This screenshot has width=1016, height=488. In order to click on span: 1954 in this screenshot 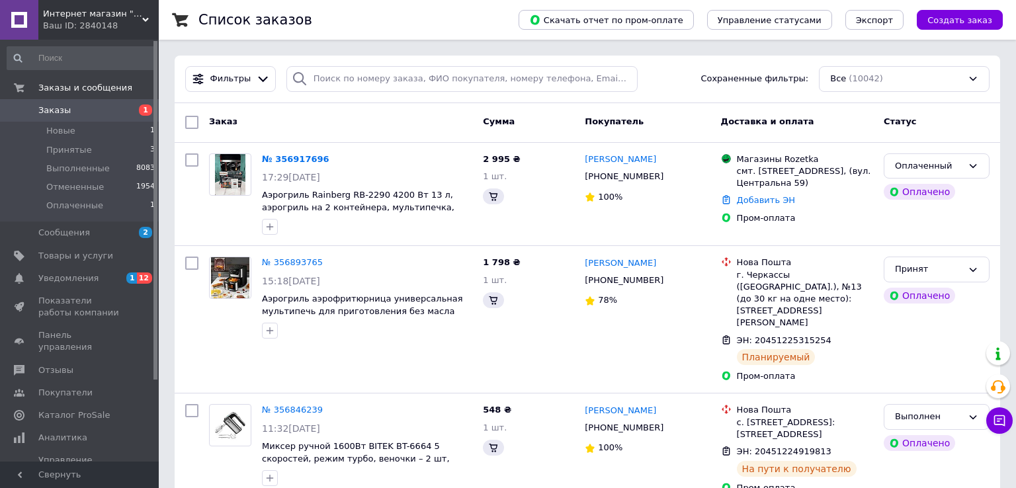, I will do `click(146, 187)`.